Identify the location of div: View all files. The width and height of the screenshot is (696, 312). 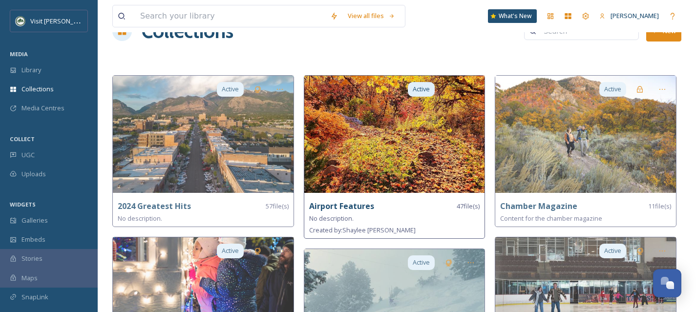
(371, 16).